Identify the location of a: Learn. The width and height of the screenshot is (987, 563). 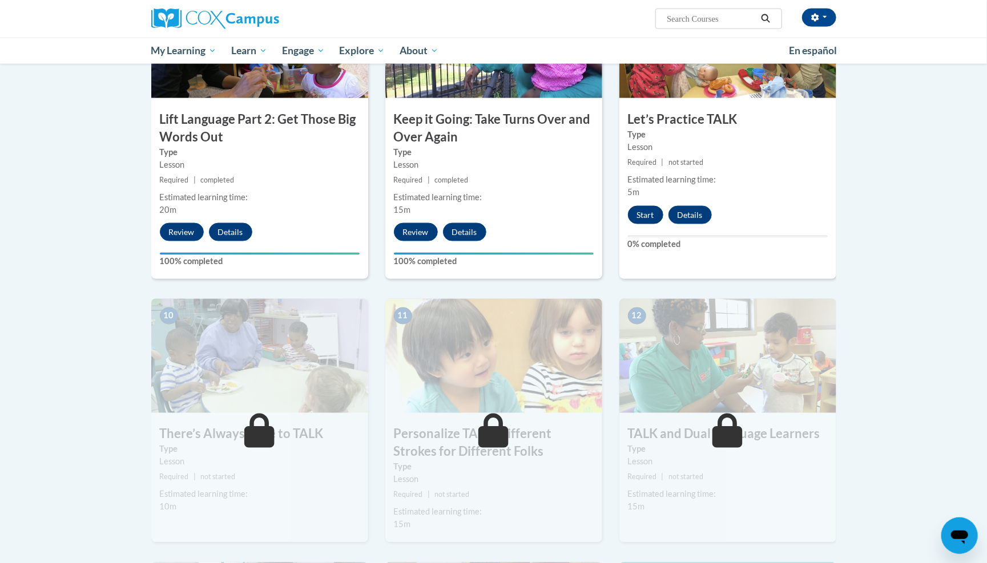
(249, 51).